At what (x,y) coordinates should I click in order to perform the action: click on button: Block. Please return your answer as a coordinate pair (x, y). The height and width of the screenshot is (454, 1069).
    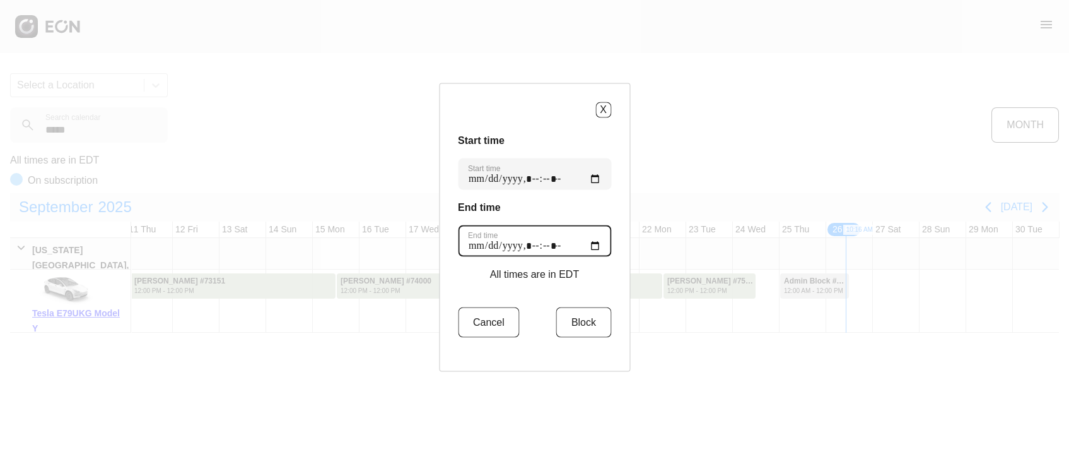
    Looking at the image, I should click on (584, 322).